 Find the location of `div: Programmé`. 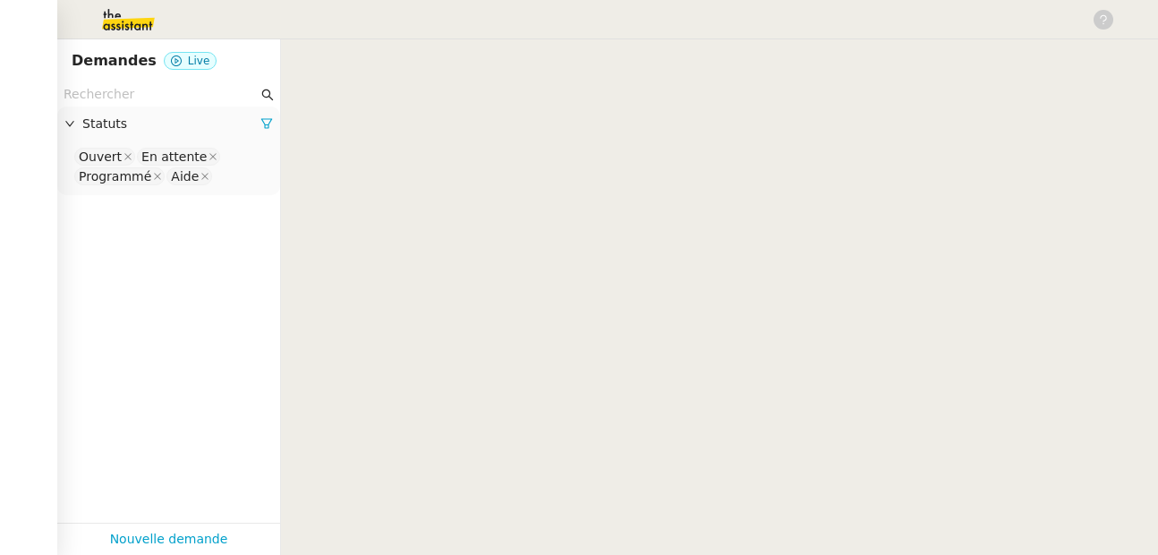

div: Programmé is located at coordinates (115, 176).